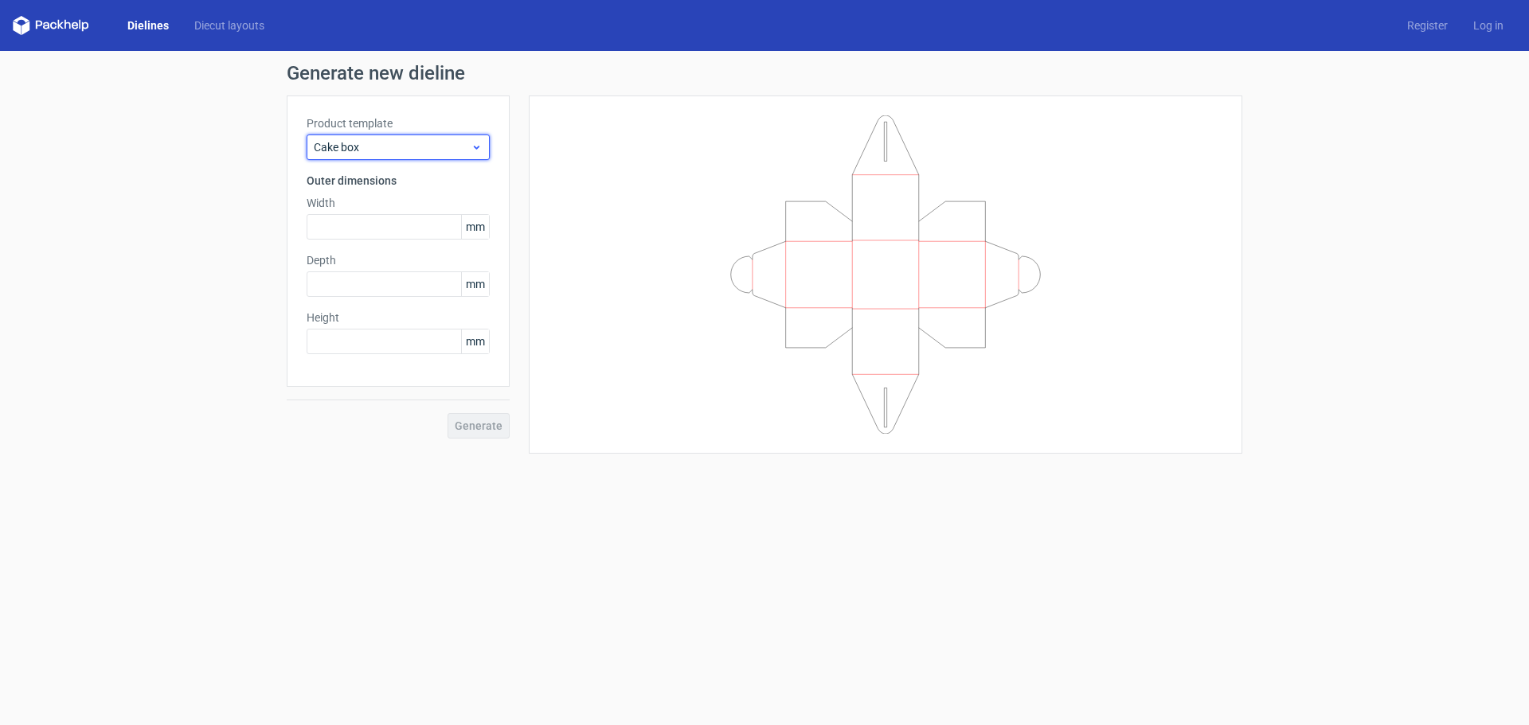 This screenshot has width=1529, height=725. I want to click on h3: Outer dimensions, so click(398, 181).